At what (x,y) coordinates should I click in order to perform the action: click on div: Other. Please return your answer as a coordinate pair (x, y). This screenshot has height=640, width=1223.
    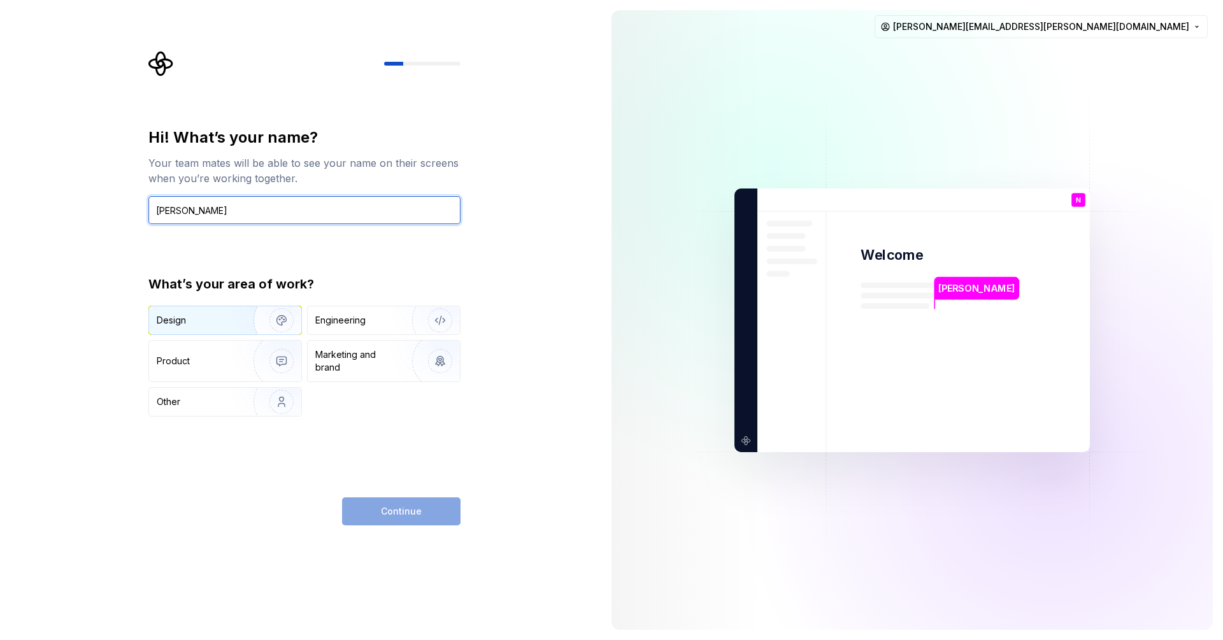
    Looking at the image, I should click on (168, 402).